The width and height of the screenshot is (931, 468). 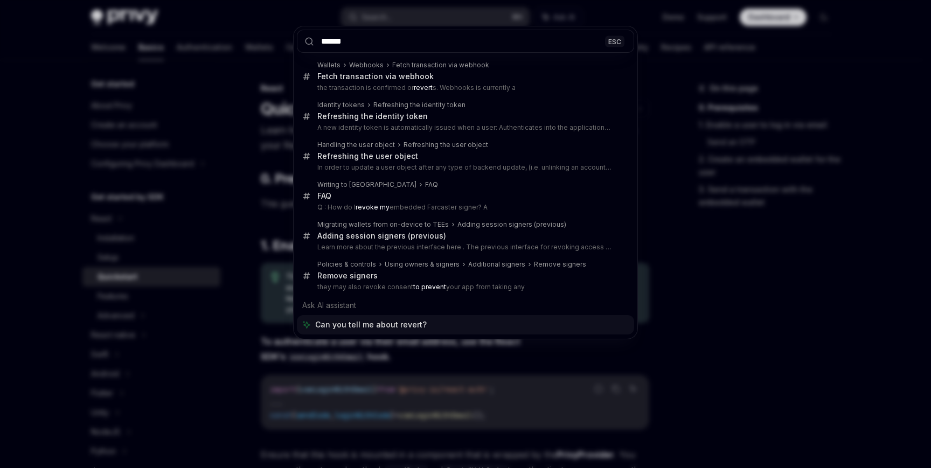 I want to click on div: Webhooks, so click(x=366, y=65).